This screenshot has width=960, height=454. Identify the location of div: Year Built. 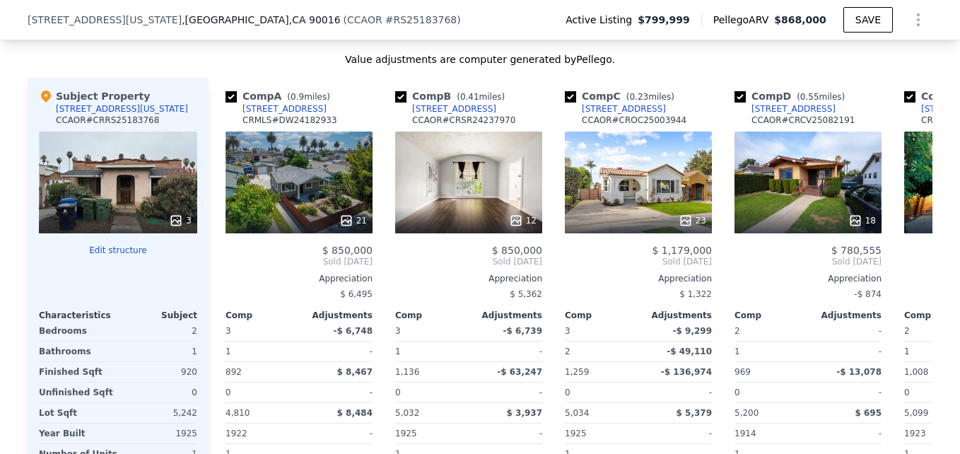
(77, 433).